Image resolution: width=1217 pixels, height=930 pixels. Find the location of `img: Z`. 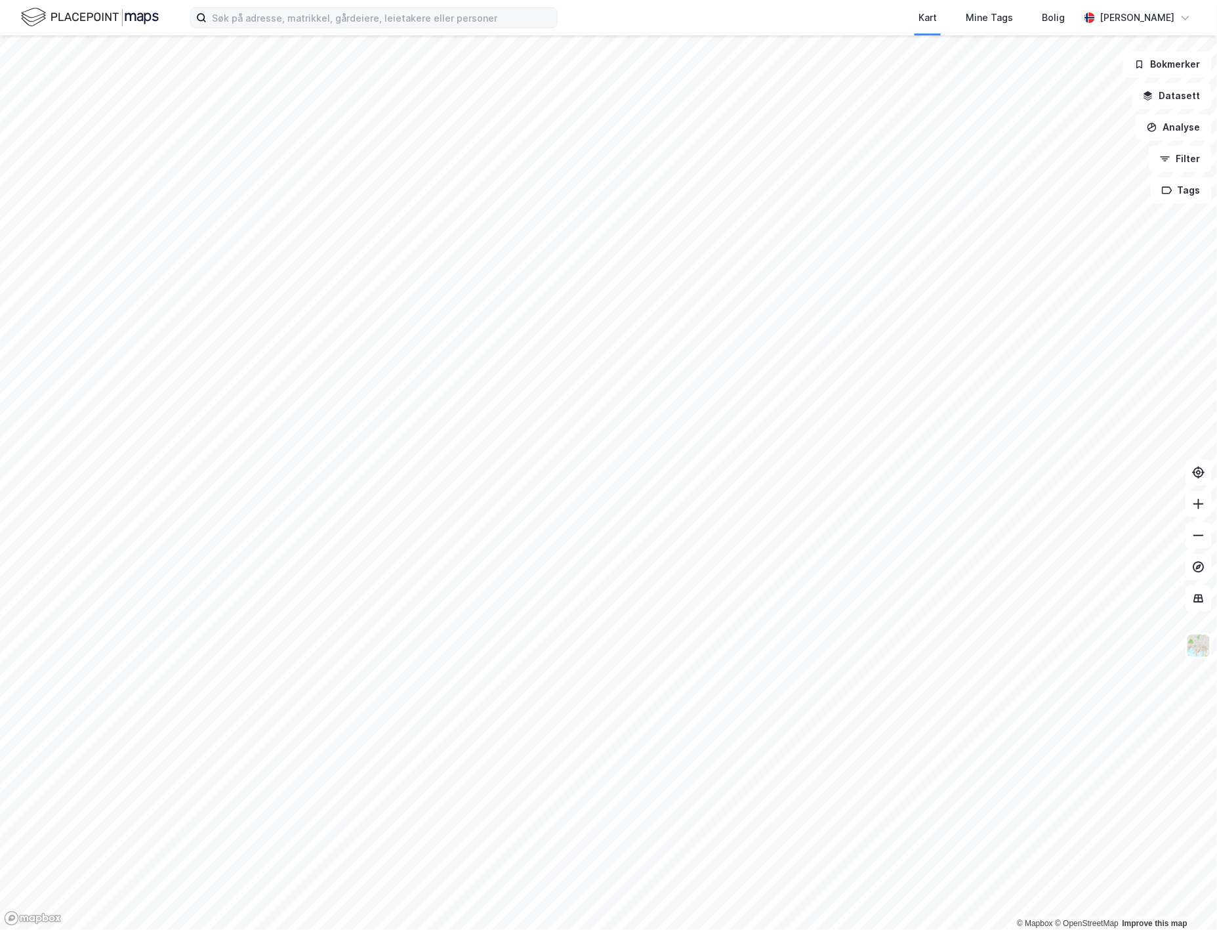

img: Z is located at coordinates (1199, 646).